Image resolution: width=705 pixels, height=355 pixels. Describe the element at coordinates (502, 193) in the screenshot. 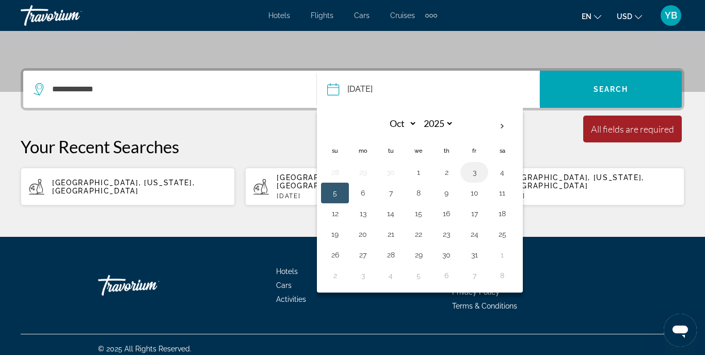

I see `button: Day 11` at that location.